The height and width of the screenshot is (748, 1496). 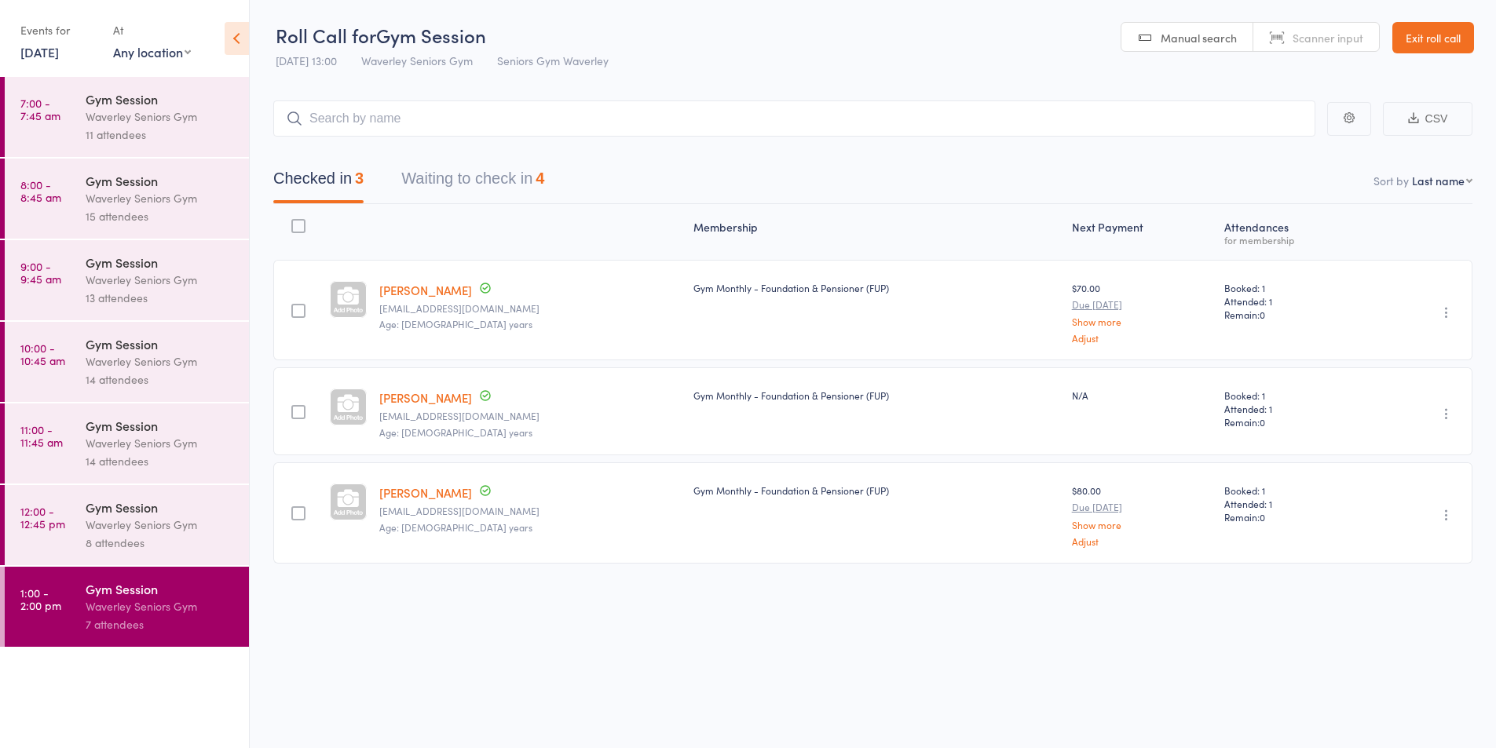 I want to click on a: 1:00 -2:00 pmGym SessionWaverley Seniors Gym7 attendees, so click(x=126, y=607).